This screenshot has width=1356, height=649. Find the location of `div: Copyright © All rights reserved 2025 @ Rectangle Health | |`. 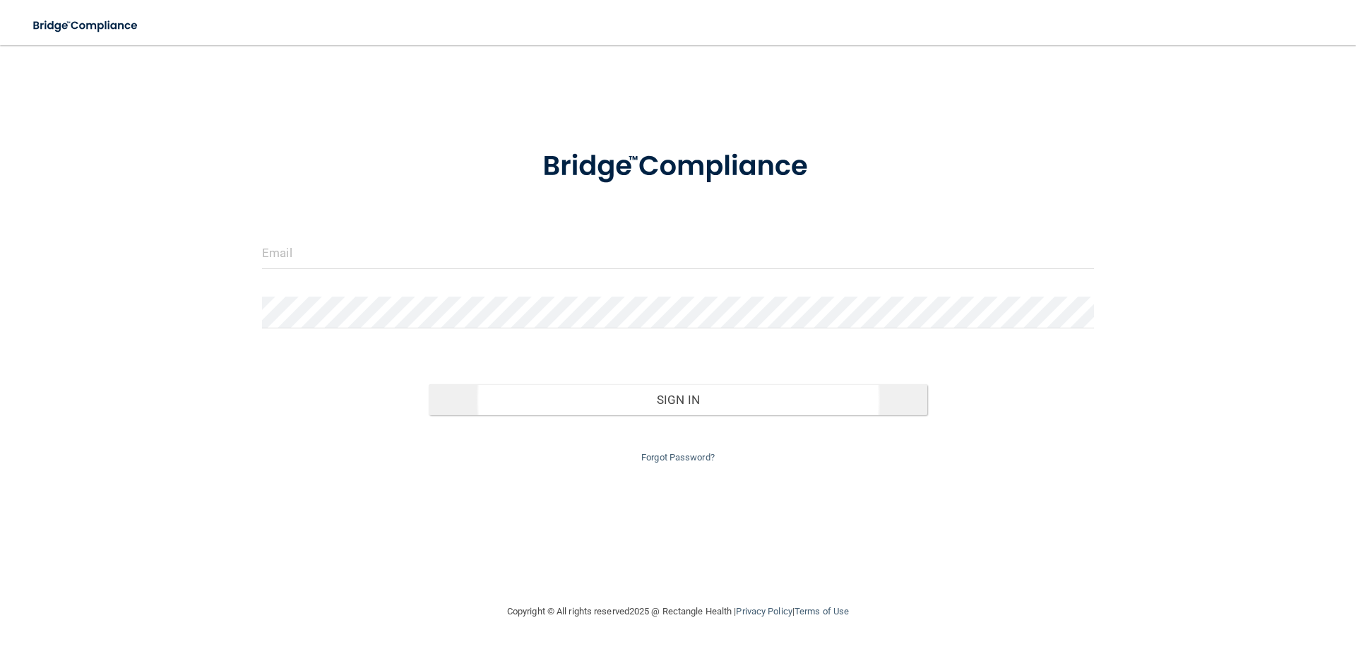

div: Copyright © All rights reserved 2025 @ Rectangle Health | | is located at coordinates (678, 612).